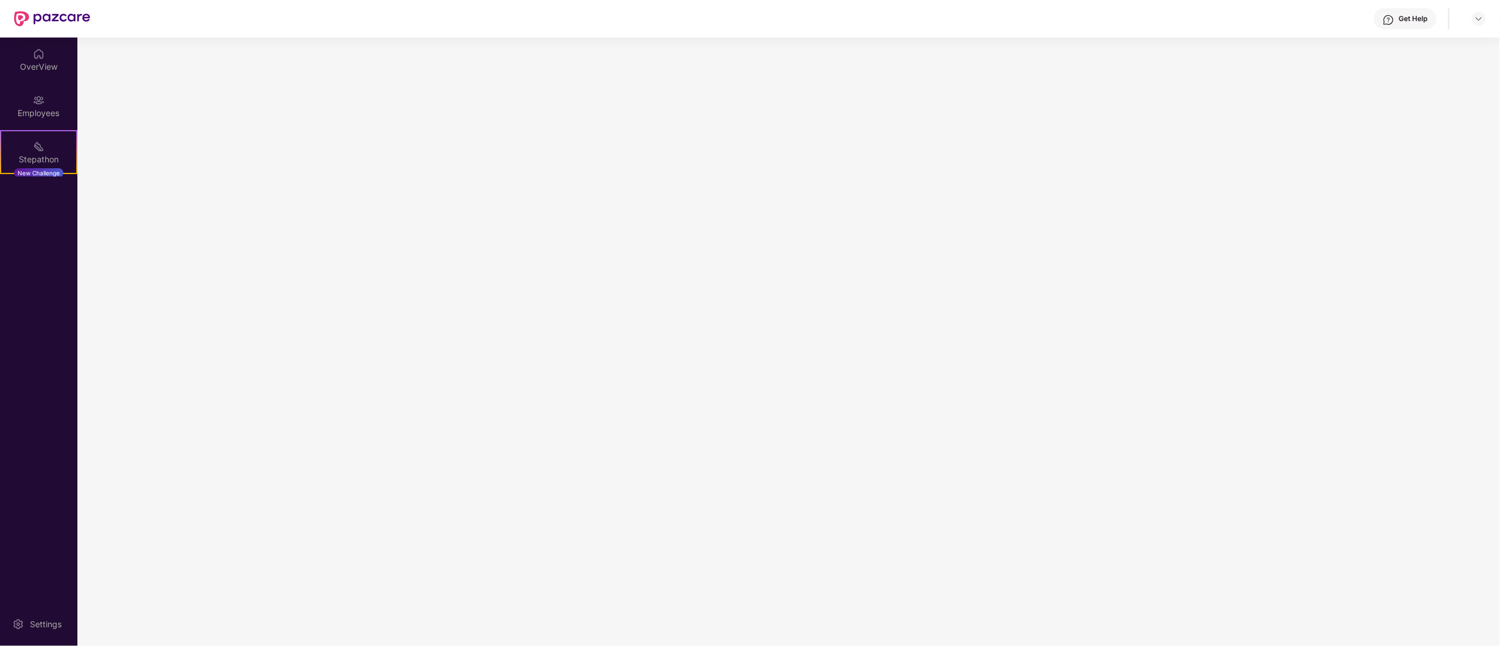 Image resolution: width=1500 pixels, height=646 pixels. I want to click on img: svg+xml;base64,PHN2ZyBpZD0iU2V0dGluZy0yMHgyMCIgeG1sbnM9Imh0dHA6Ly93d3cudzMub3JnLzIwMDAvc3ZnIiB3aW..., so click(18, 625).